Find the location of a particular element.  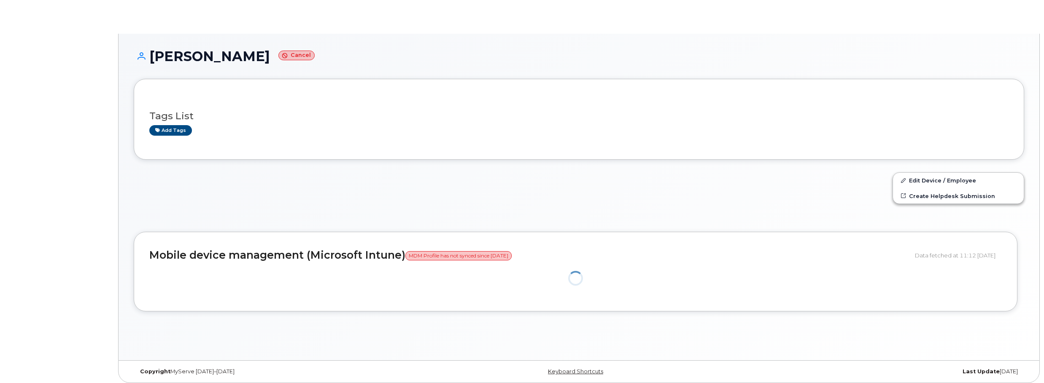

a: Keyboard Shortcuts is located at coordinates (575, 372).